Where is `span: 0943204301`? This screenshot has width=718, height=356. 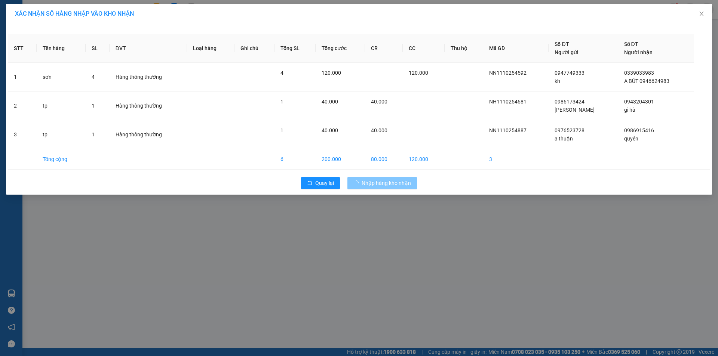
span: 0943204301 is located at coordinates (639, 102).